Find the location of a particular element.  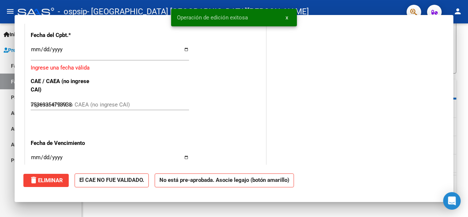

p: CAE / CAEA (no ingrese CAI) is located at coordinates (65, 85).